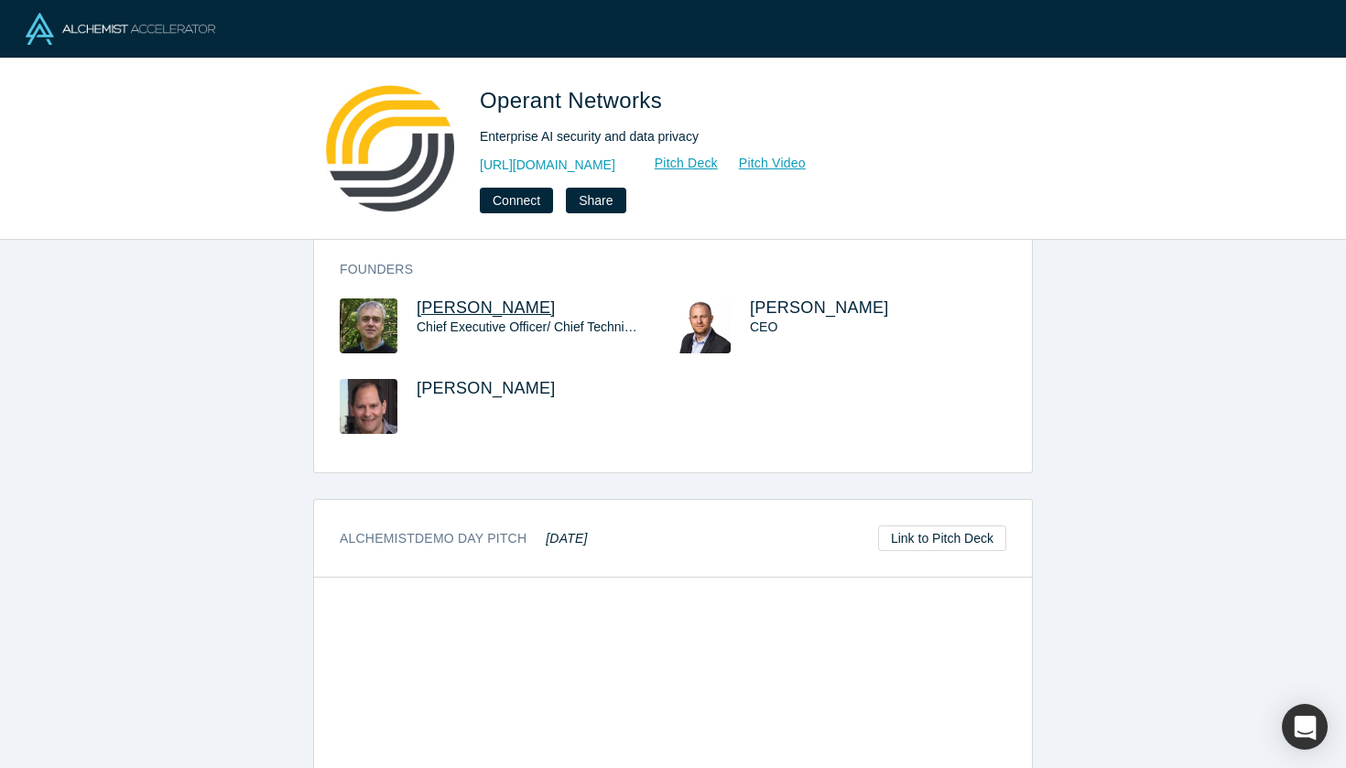  I want to click on h3: Founders, so click(660, 269).